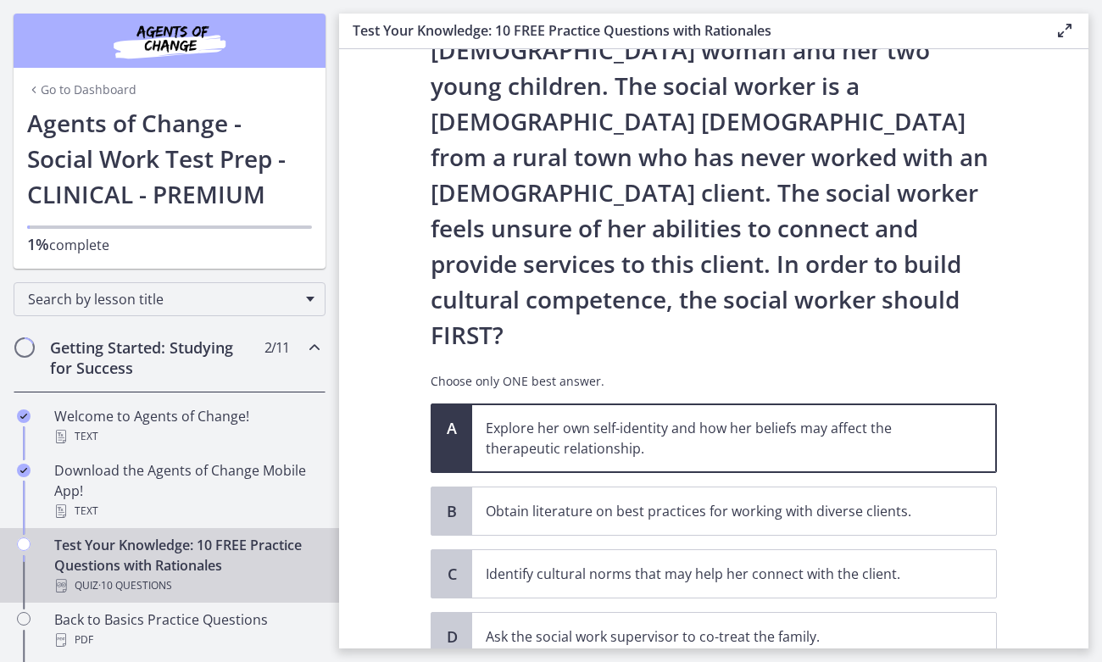  Describe the element at coordinates (186, 565) in the screenshot. I see `div: Test Your Knowledge: 10 FREE Practice Questions with Rationales` at that location.